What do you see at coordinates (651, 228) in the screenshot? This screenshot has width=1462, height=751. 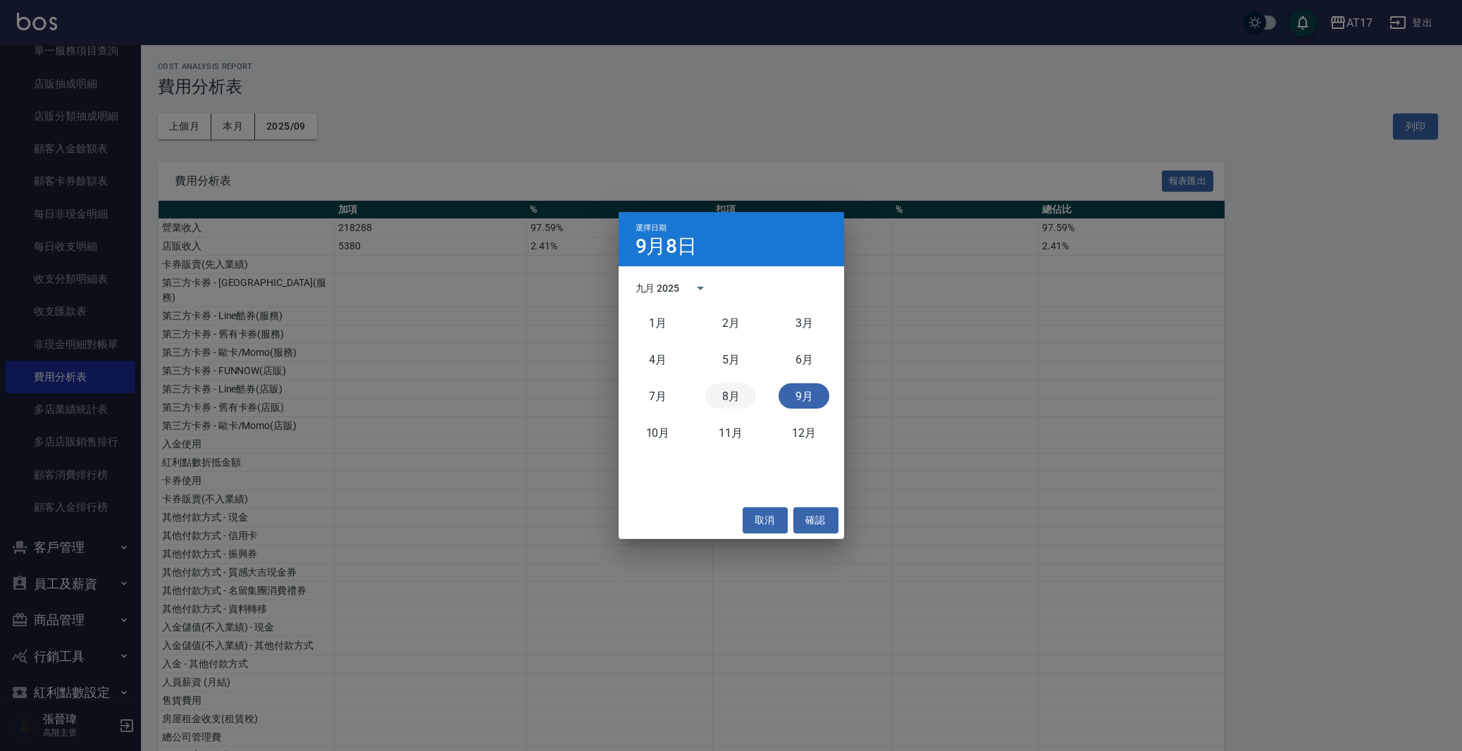 I see `span: 選擇日期` at bounding box center [651, 228].